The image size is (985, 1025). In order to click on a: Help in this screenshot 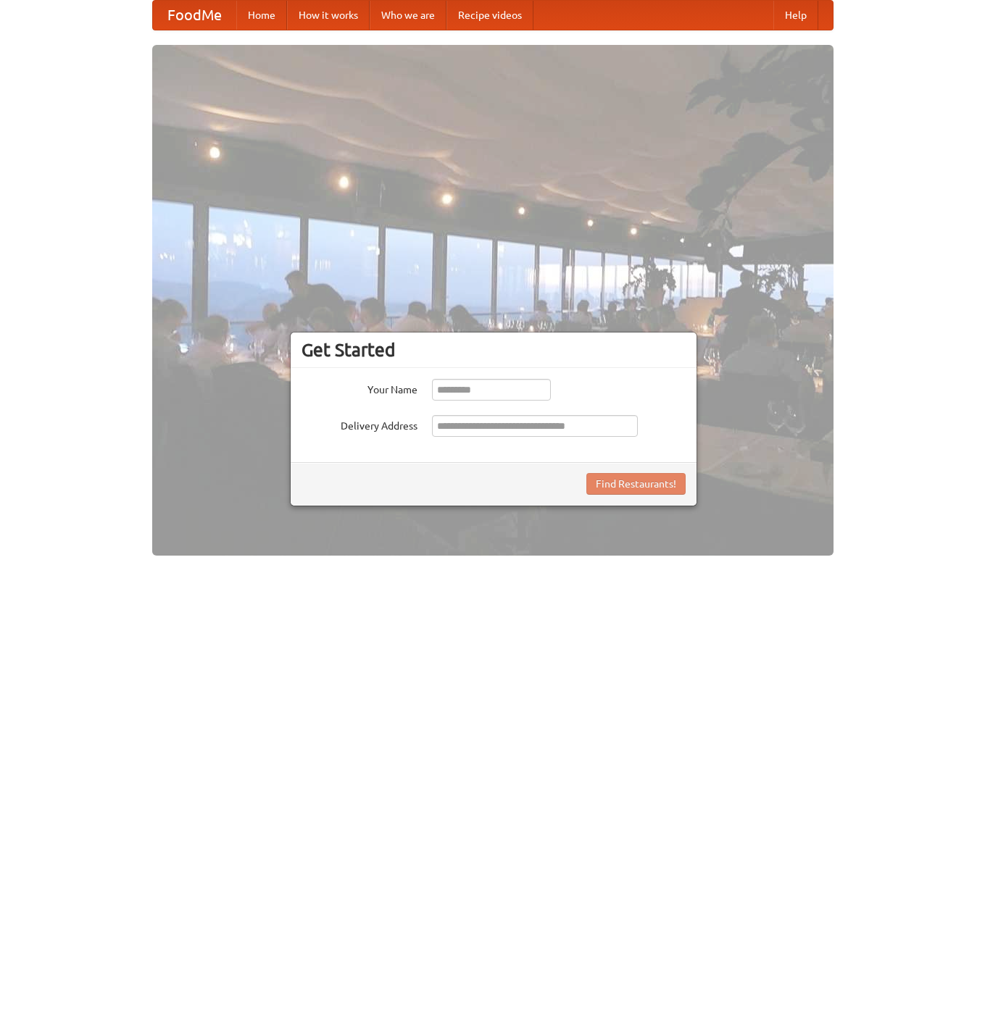, I will do `click(796, 15)`.